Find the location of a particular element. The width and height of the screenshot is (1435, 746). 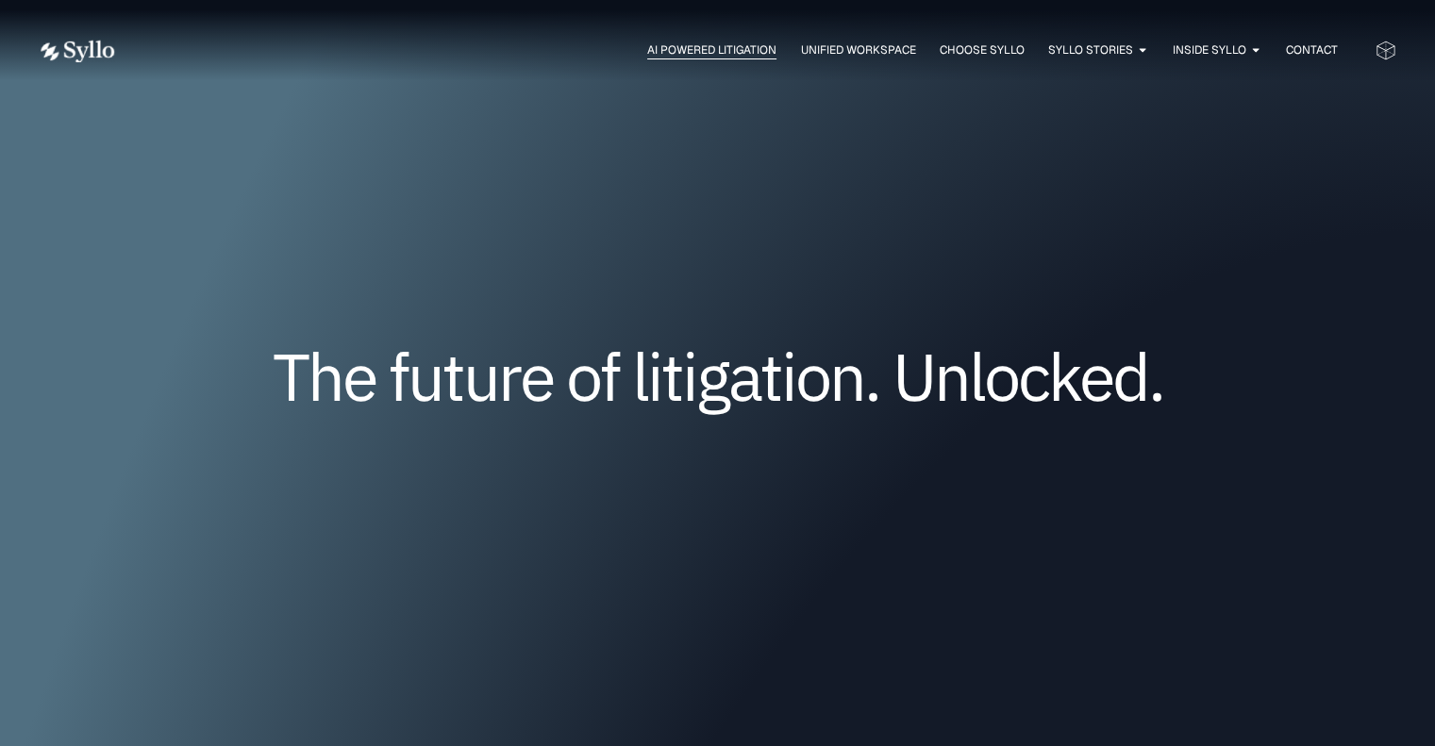

span: Syllo Stories is located at coordinates (1090, 50).